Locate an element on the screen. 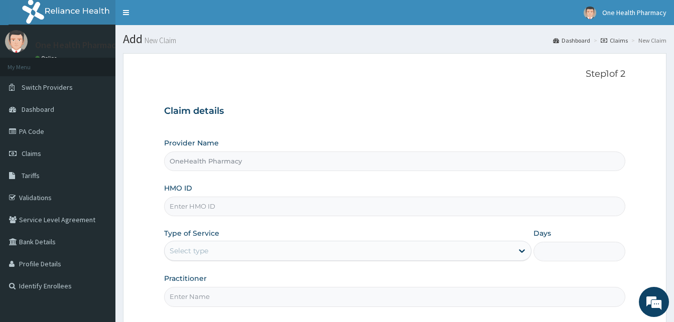 The image size is (674, 322). h1: Add is located at coordinates (395, 39).